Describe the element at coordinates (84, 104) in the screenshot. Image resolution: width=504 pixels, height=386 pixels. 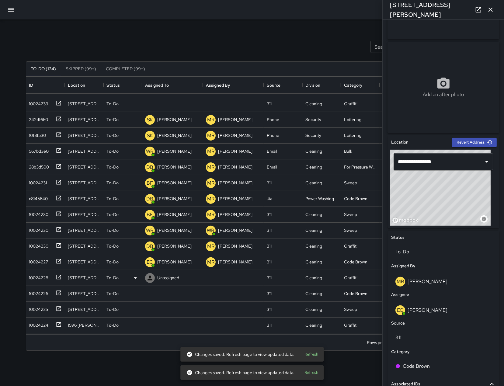
I see `div: 65 Norfolk Street` at that location.